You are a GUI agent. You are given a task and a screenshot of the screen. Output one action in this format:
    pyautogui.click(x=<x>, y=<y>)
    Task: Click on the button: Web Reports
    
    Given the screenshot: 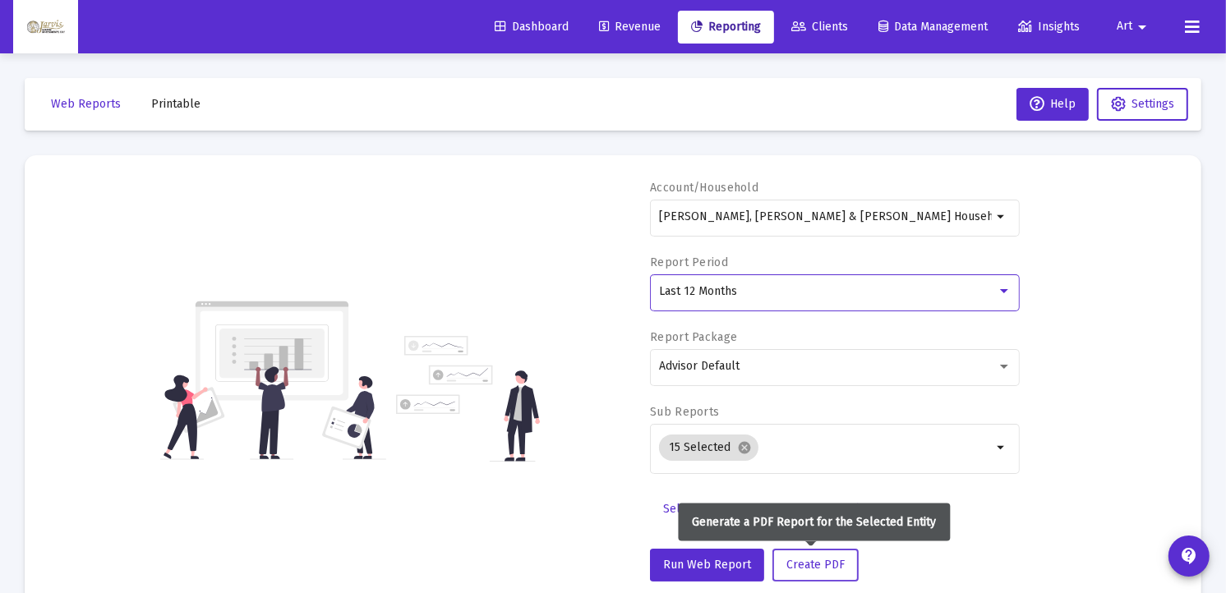 What is the action you would take?
    pyautogui.click(x=85, y=104)
    